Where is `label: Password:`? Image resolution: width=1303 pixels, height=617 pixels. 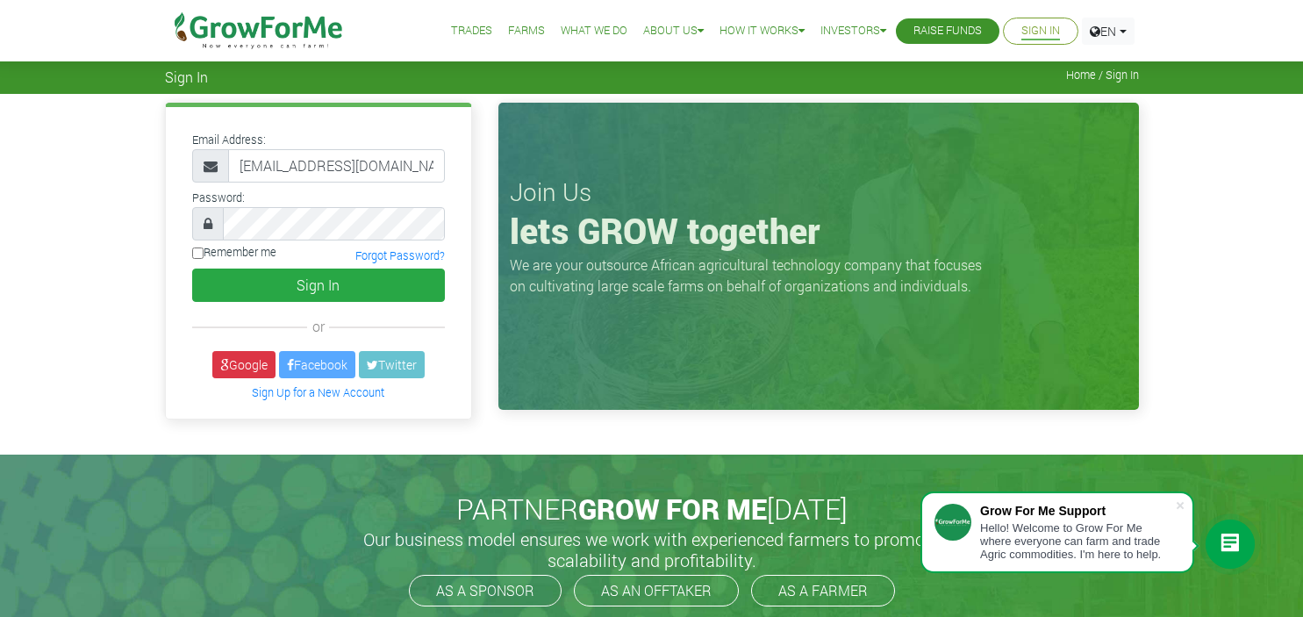
label: Password: is located at coordinates (218, 197).